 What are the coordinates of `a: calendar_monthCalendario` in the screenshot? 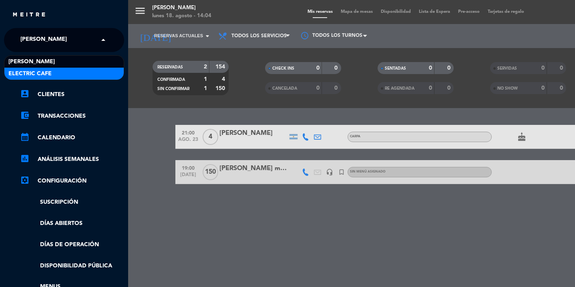 It's located at (72, 138).